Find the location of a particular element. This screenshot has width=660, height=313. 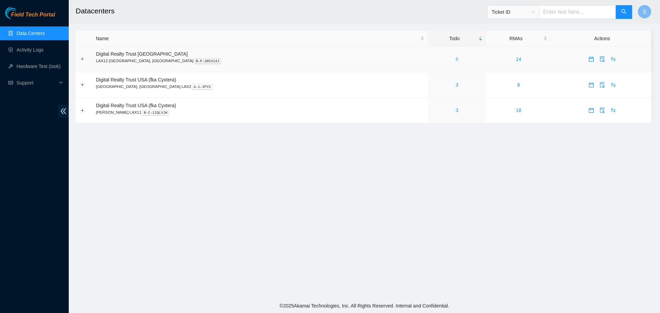

a: 8 is located at coordinates (518, 85).